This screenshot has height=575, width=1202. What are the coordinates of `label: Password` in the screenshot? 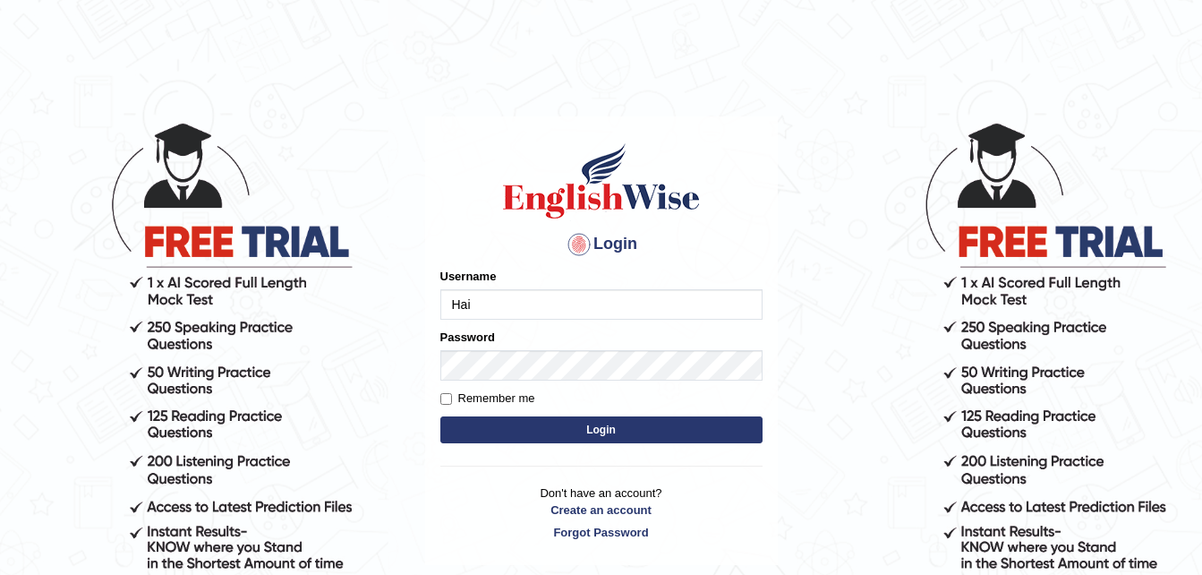 It's located at (467, 337).